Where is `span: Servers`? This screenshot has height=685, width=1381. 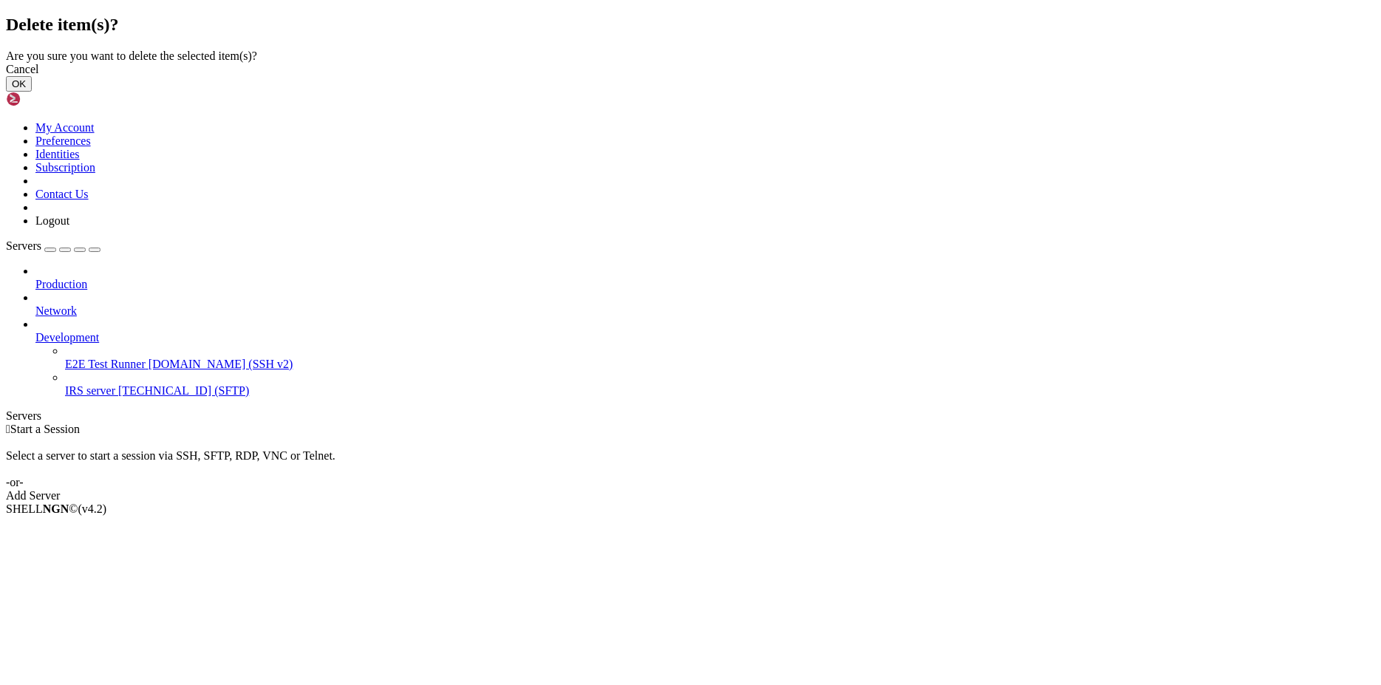
span: Servers is located at coordinates (24, 245).